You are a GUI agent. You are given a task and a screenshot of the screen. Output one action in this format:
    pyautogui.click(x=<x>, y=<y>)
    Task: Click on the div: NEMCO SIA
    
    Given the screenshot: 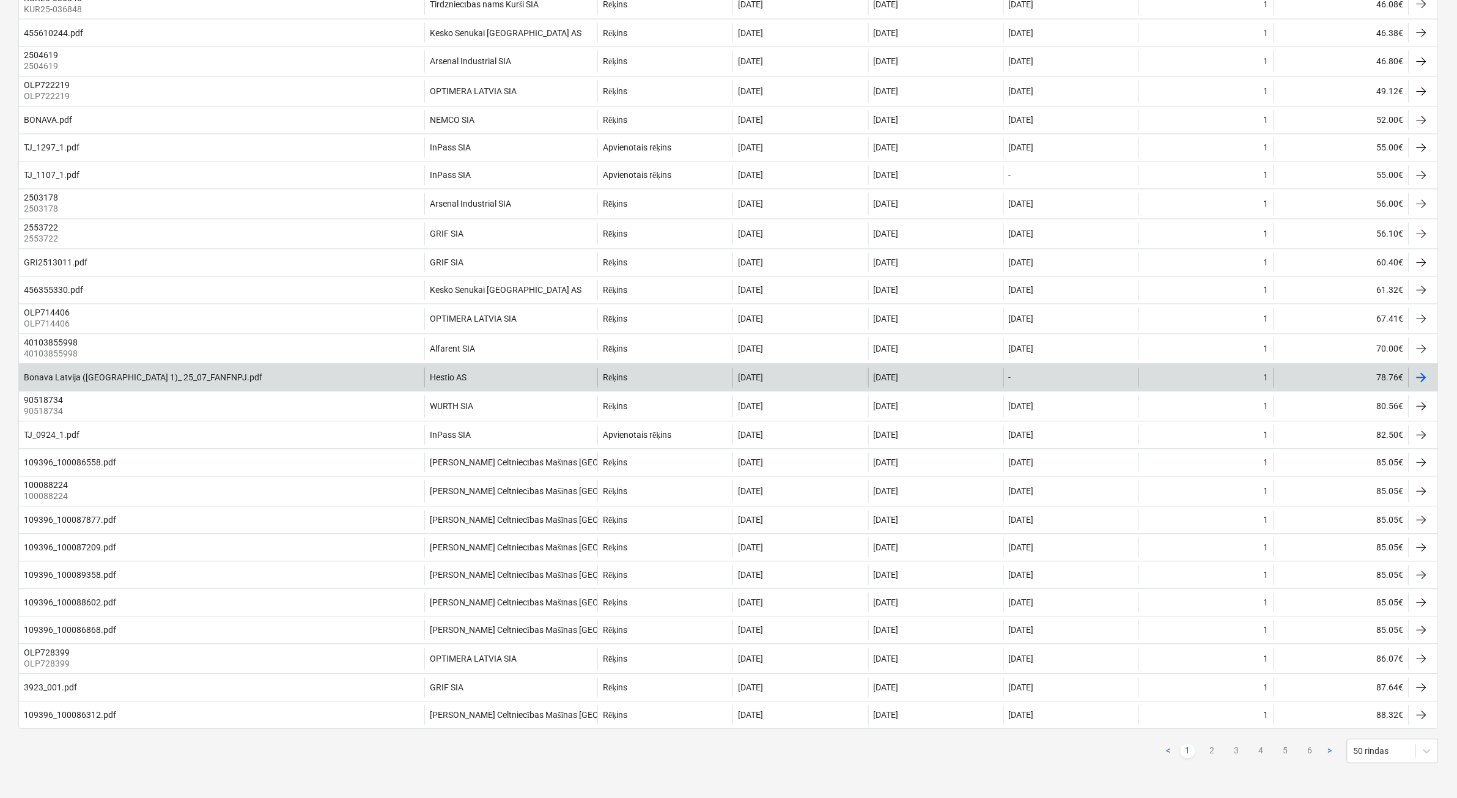 What is the action you would take?
    pyautogui.click(x=452, y=120)
    